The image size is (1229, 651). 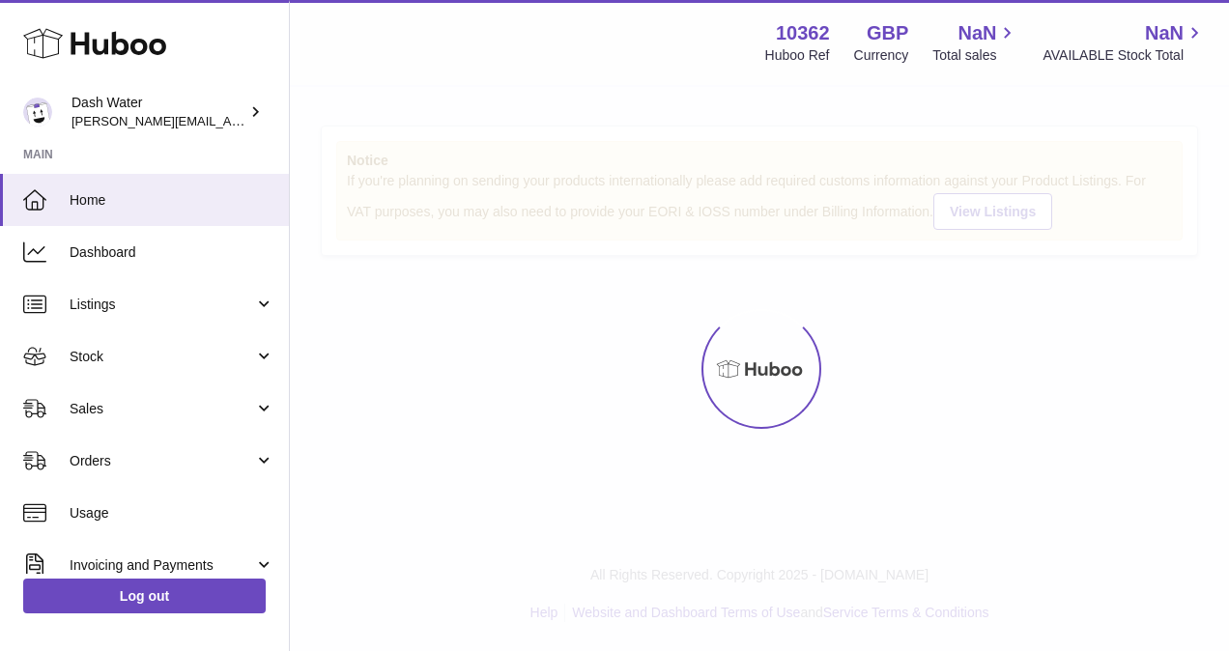 What do you see at coordinates (158, 112) in the screenshot?
I see `div: Dash Water` at bounding box center [158, 112].